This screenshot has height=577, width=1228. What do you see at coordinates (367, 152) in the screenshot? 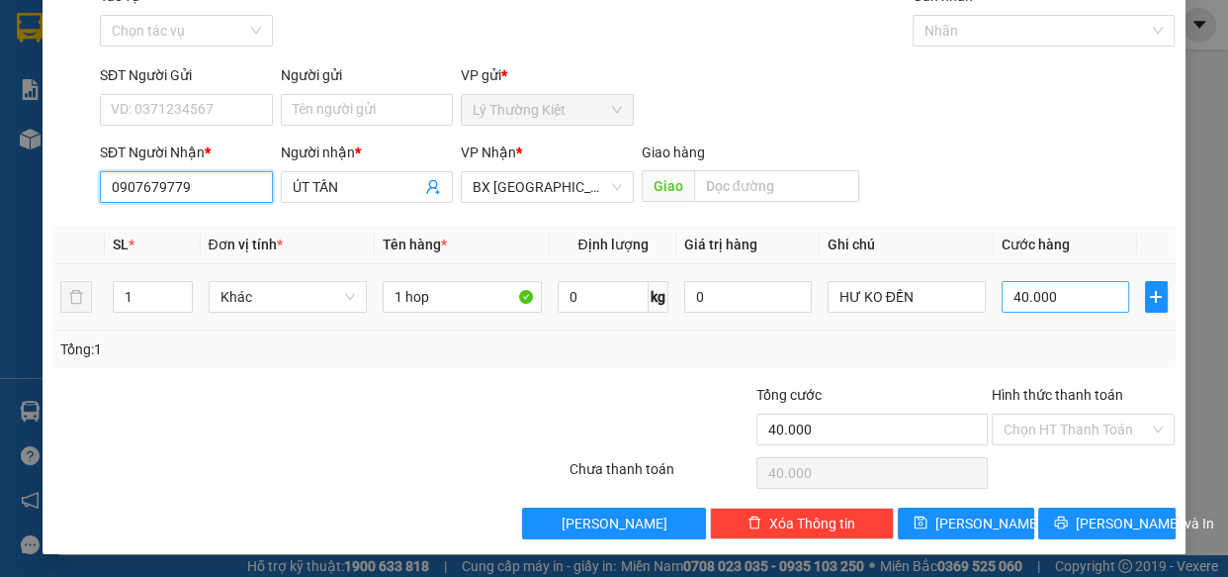
I see `div: Người nhận` at bounding box center [367, 152].